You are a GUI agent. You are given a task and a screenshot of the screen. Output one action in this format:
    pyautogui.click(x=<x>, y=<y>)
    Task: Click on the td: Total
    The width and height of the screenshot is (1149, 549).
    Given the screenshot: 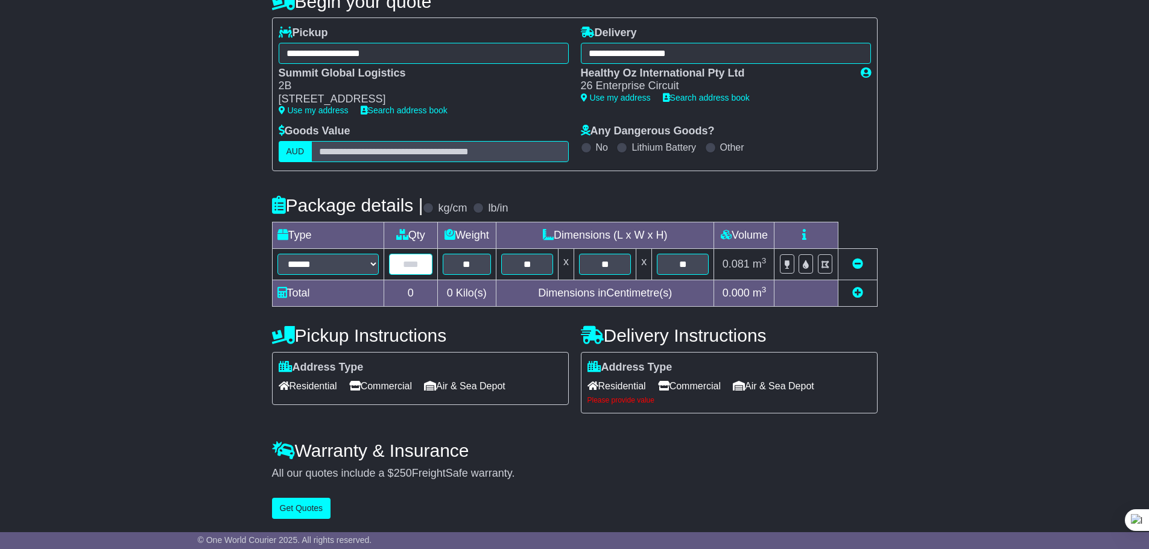 What is the action you would take?
    pyautogui.click(x=327, y=293)
    